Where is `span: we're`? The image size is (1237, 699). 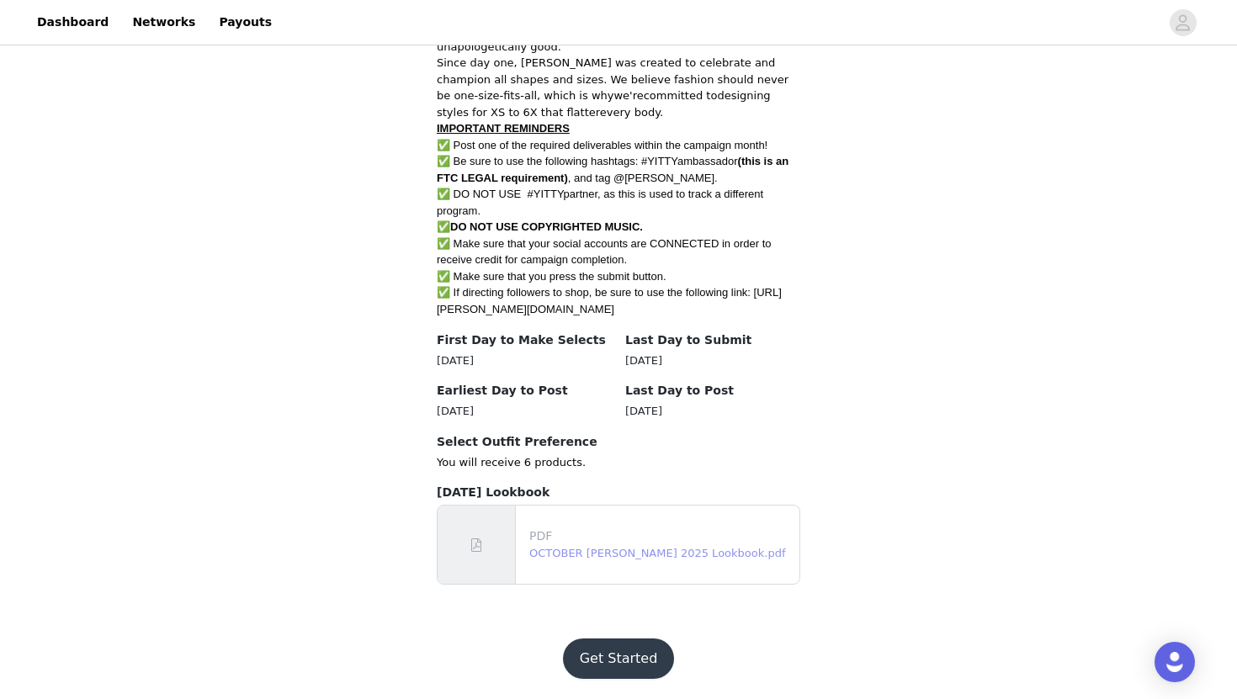
span: we're is located at coordinates (628, 95).